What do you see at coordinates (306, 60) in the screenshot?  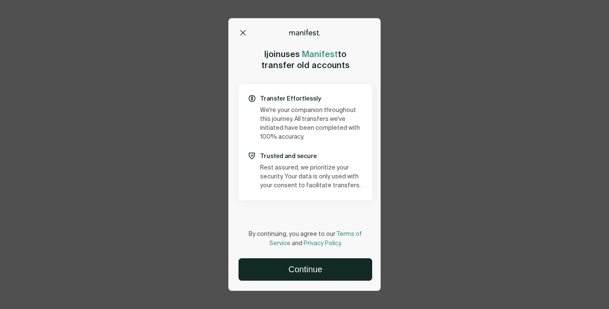 I see `h2: uses to transfer old accounts` at bounding box center [306, 60].